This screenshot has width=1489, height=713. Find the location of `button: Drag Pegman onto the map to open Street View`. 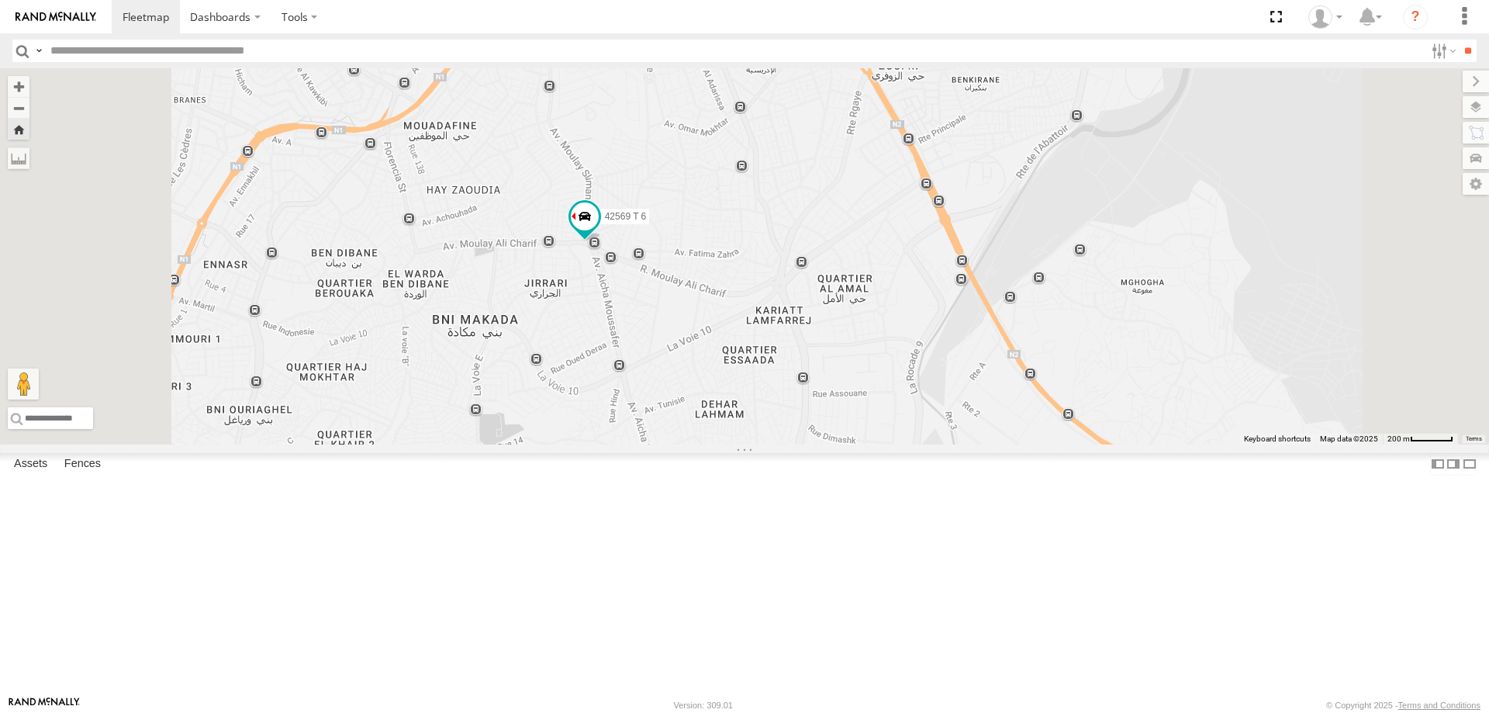

button: Drag Pegman onto the map to open Street View is located at coordinates (23, 384).